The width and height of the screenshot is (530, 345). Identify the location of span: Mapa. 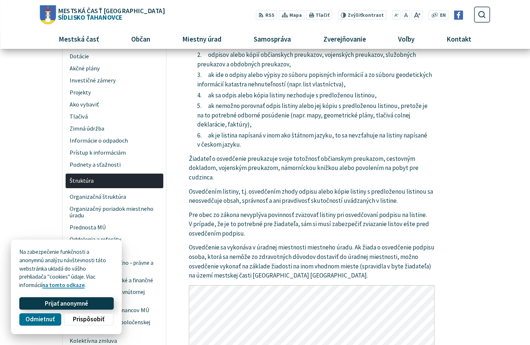
(296, 15).